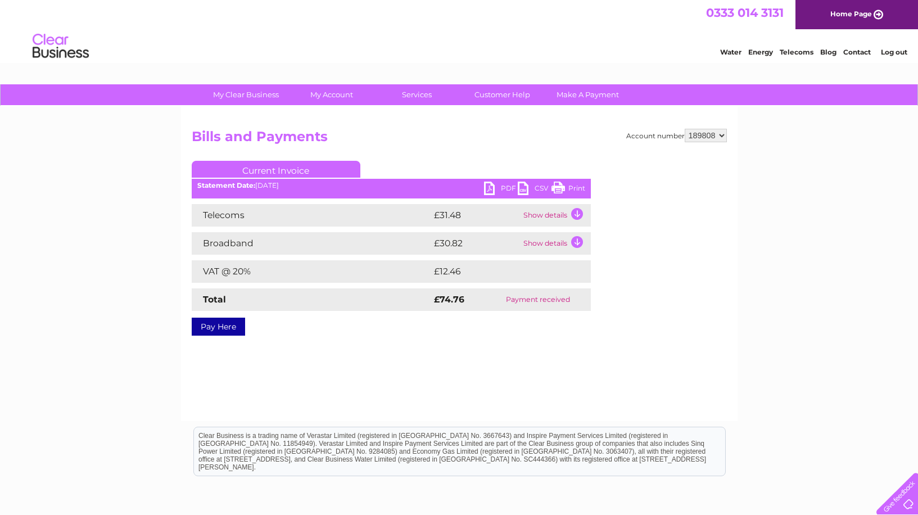 The width and height of the screenshot is (918, 515). I want to click on td: £12.46, so click(499, 272).